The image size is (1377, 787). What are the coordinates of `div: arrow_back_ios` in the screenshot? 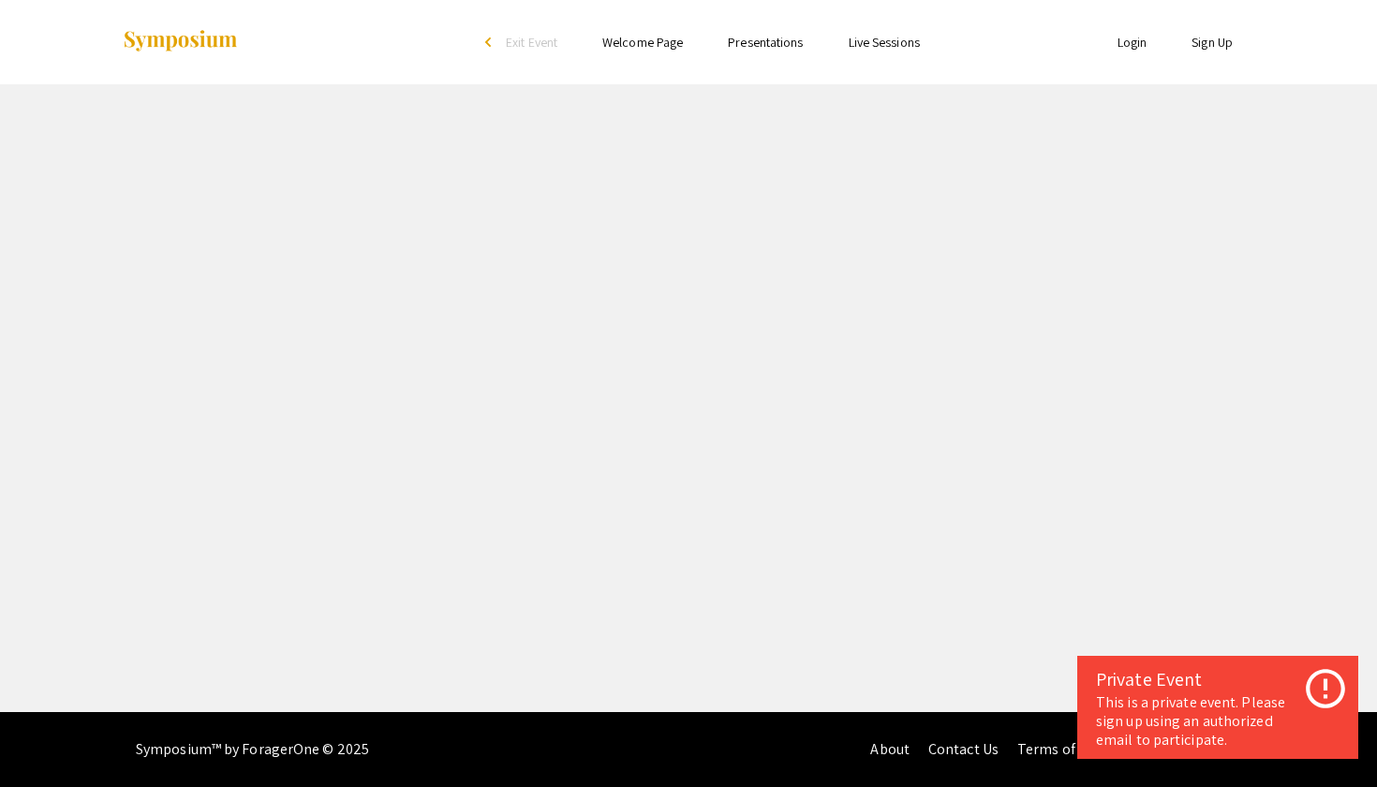 It's located at (491, 42).